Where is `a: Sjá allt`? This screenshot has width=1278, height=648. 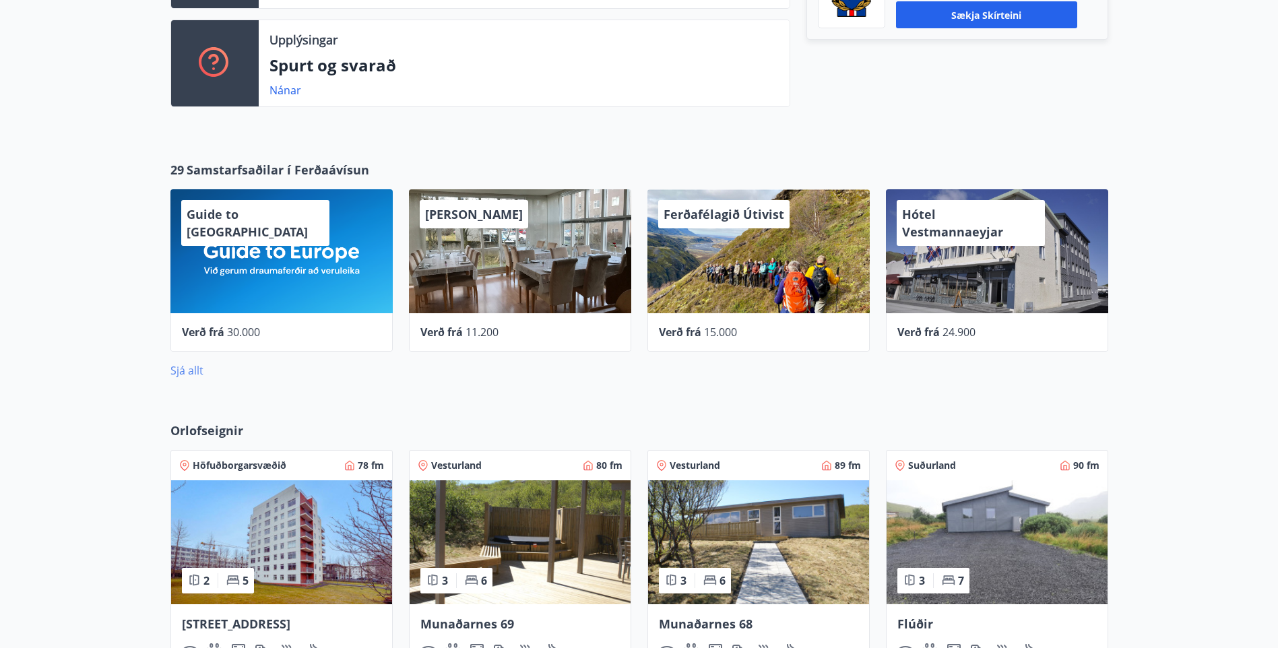
a: Sjá allt is located at coordinates (187, 370).